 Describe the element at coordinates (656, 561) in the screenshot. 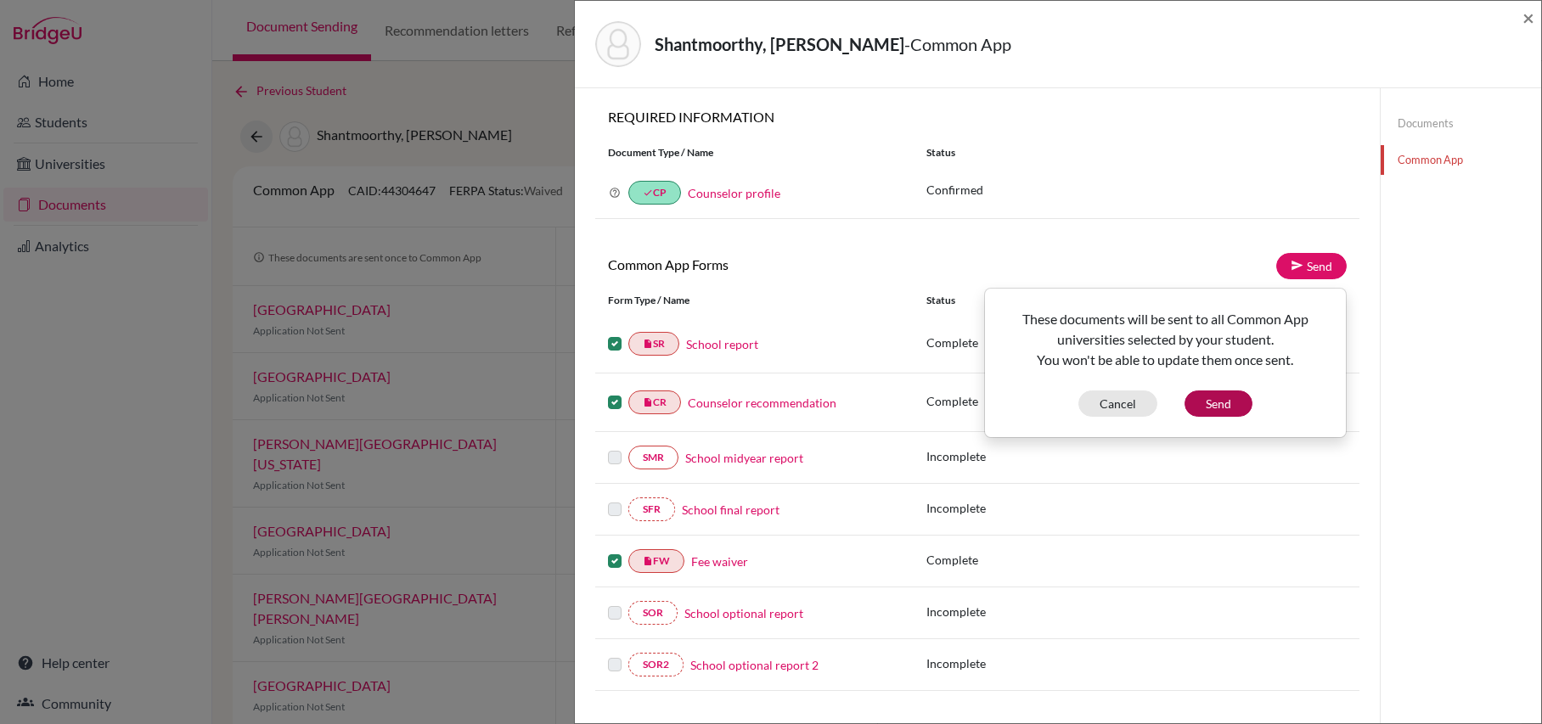

I see `a: insert_drive_fileFW` at that location.